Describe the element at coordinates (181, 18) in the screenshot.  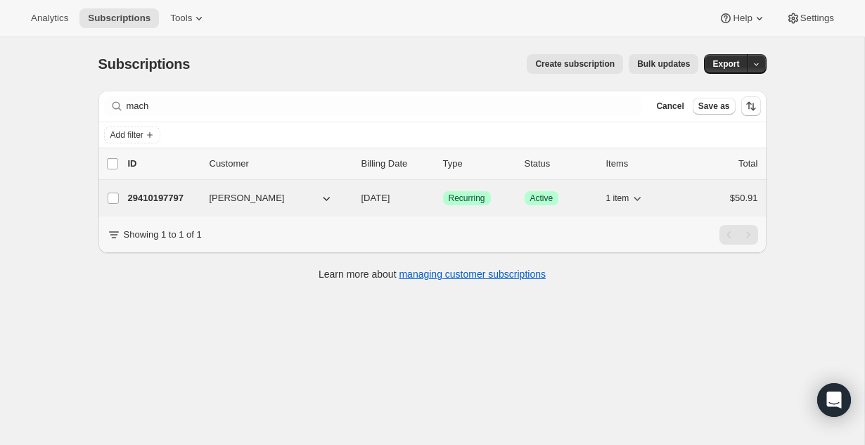
I see `span: Tools` at that location.